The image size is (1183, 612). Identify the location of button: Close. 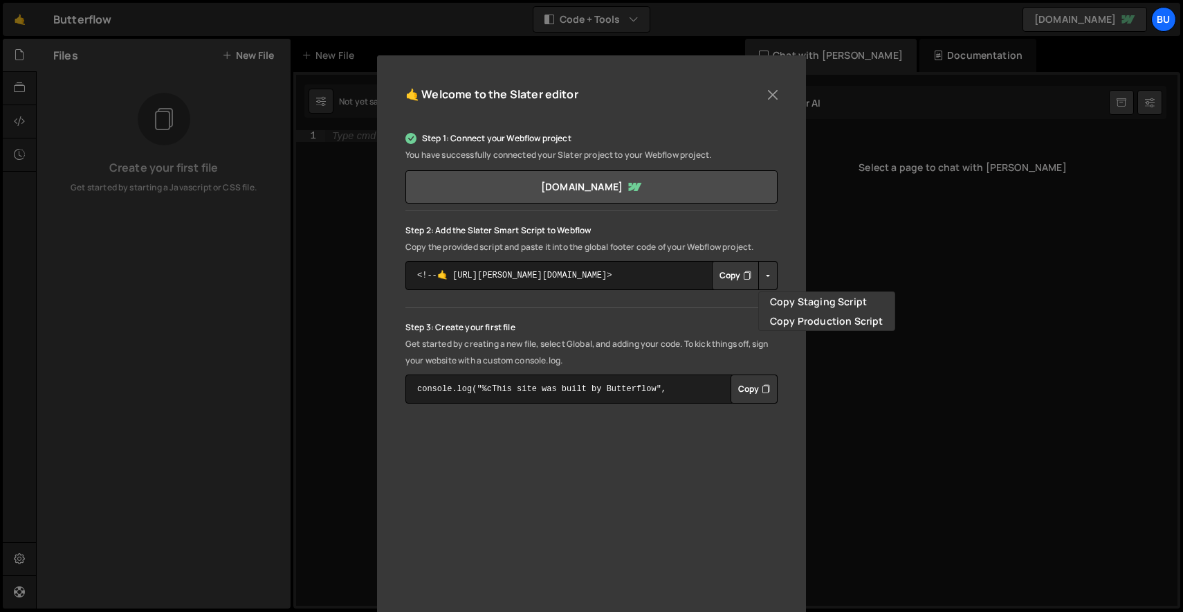
(773, 95).